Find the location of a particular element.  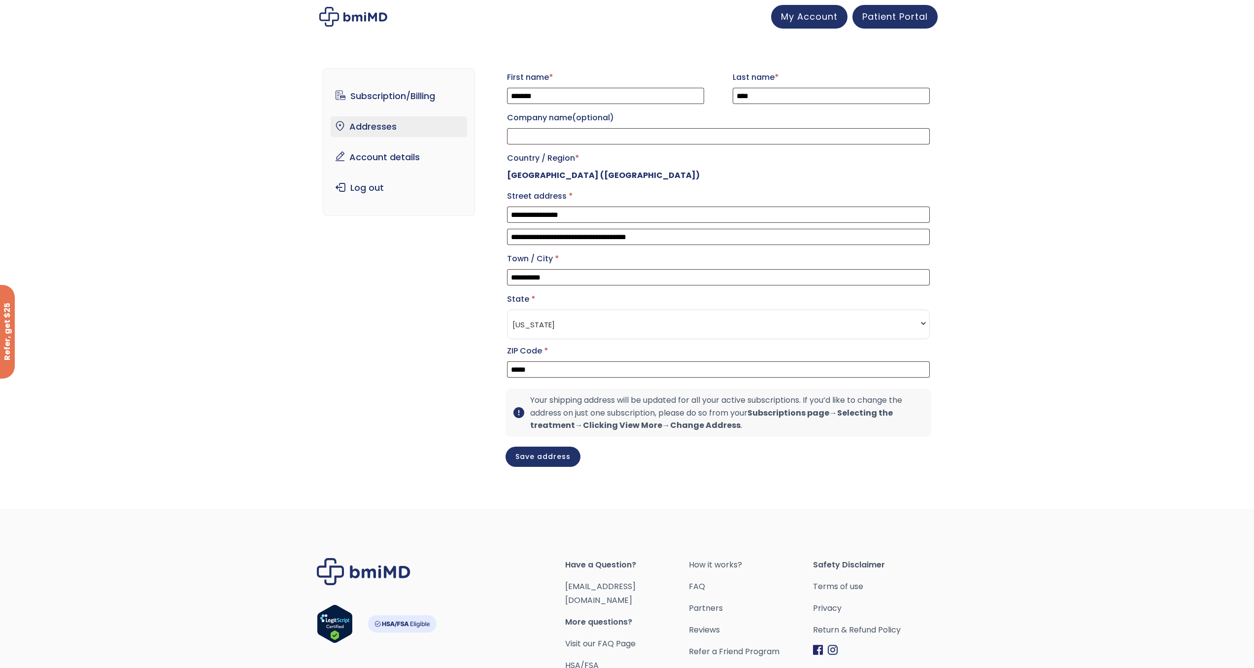

span: (optional) is located at coordinates (593, 117).